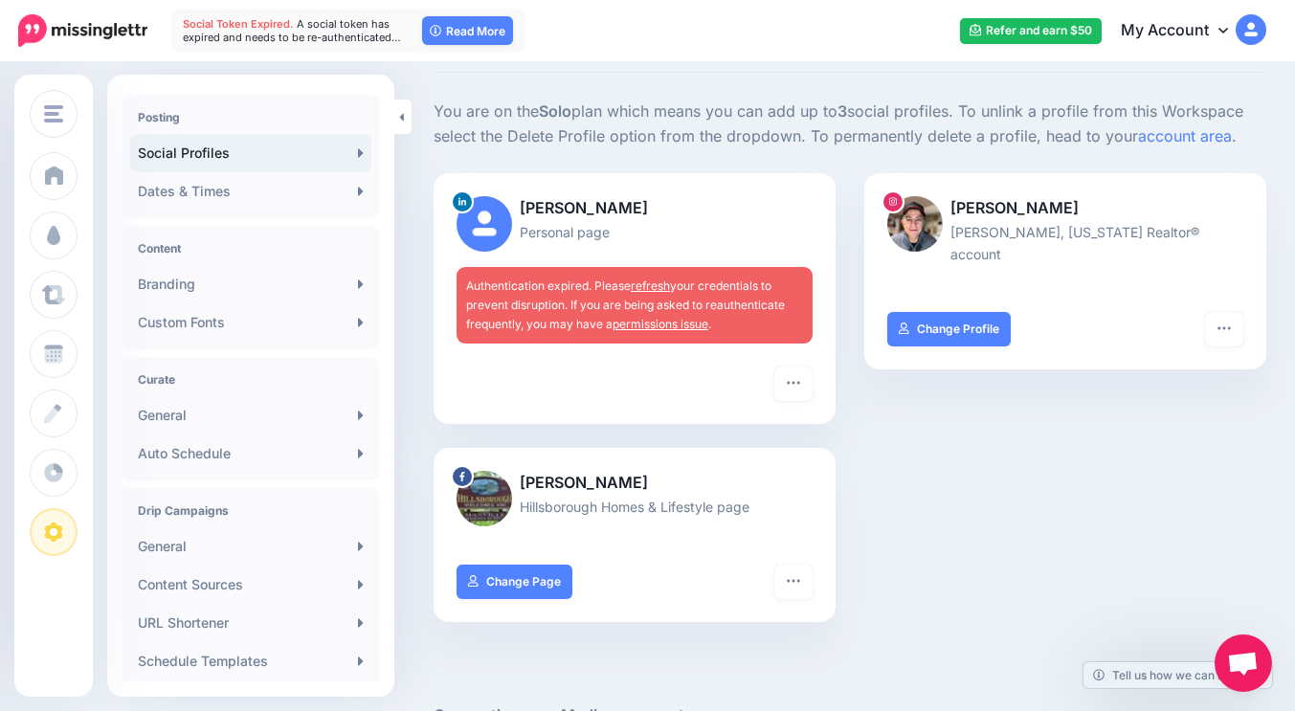 This screenshot has height=711, width=1295. What do you see at coordinates (635, 232) in the screenshot?
I see `p: Personal page` at bounding box center [635, 232].